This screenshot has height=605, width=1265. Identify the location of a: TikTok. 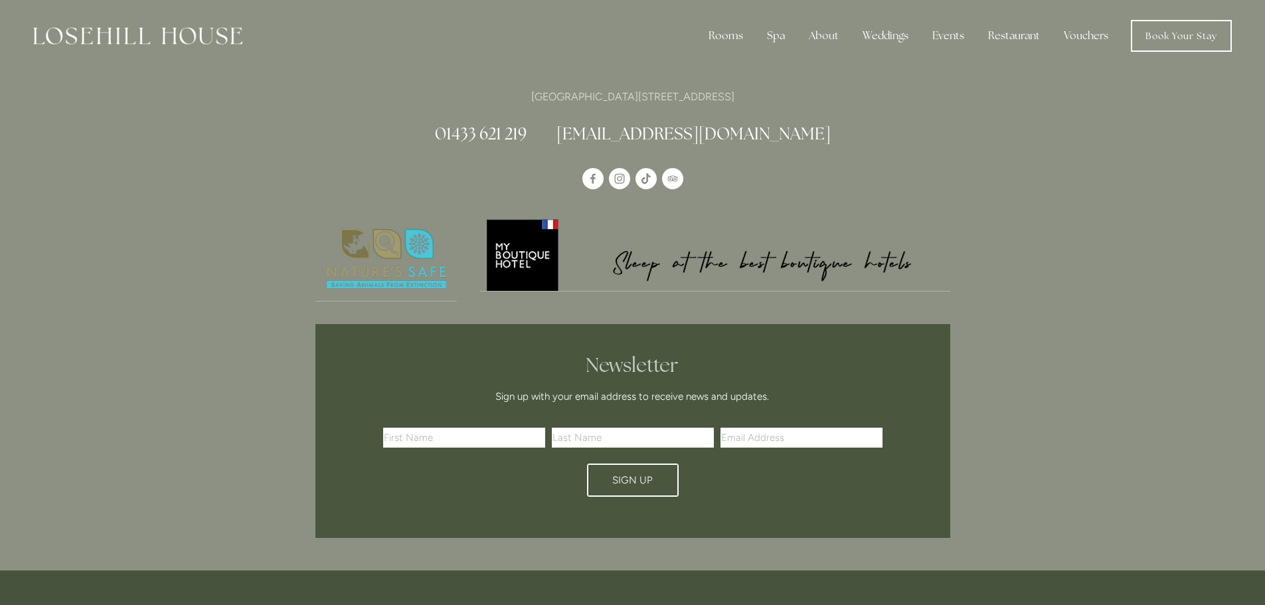
(646, 179).